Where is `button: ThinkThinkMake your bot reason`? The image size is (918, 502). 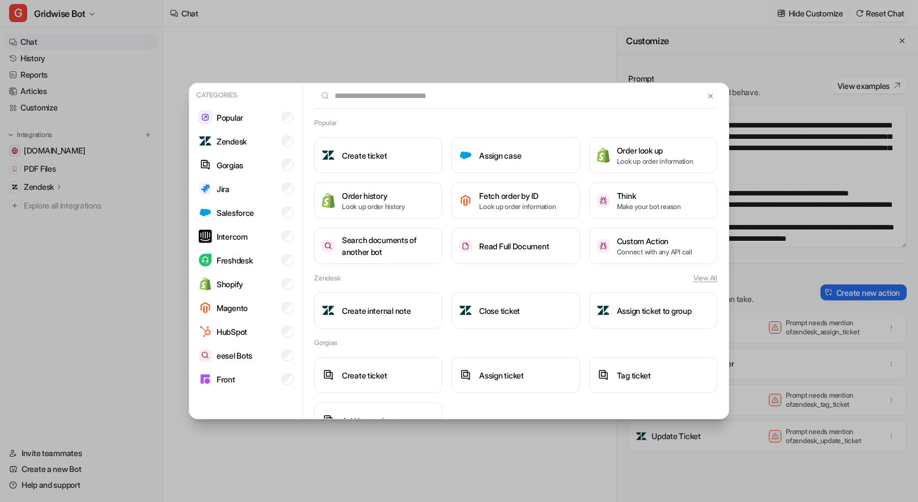 button: ThinkThinkMake your bot reason is located at coordinates (653, 201).